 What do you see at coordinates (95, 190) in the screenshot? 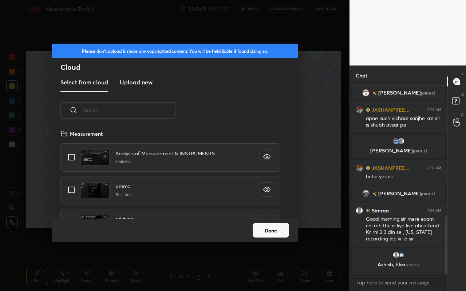
I see `img: 17048086995A03HC.pdf` at bounding box center [95, 190].